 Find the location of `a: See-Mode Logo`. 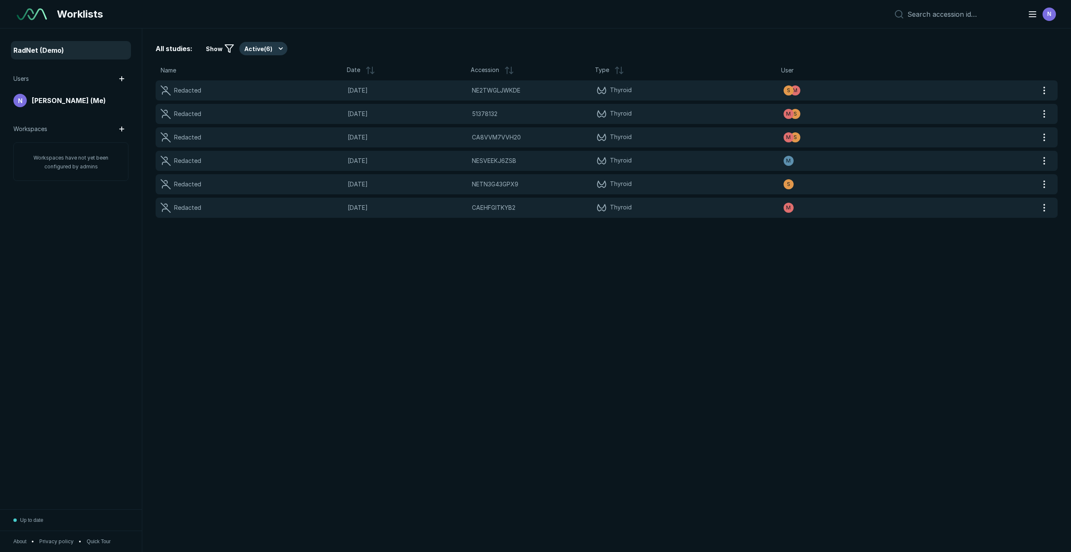

a: See-Mode Logo is located at coordinates (32, 14).